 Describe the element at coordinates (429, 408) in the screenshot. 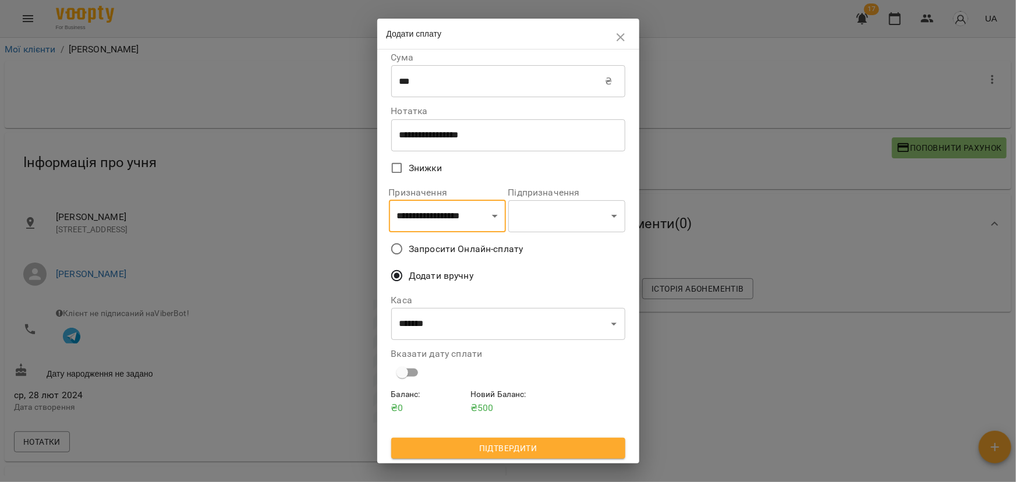

I see `p: ₴ 0` at that location.